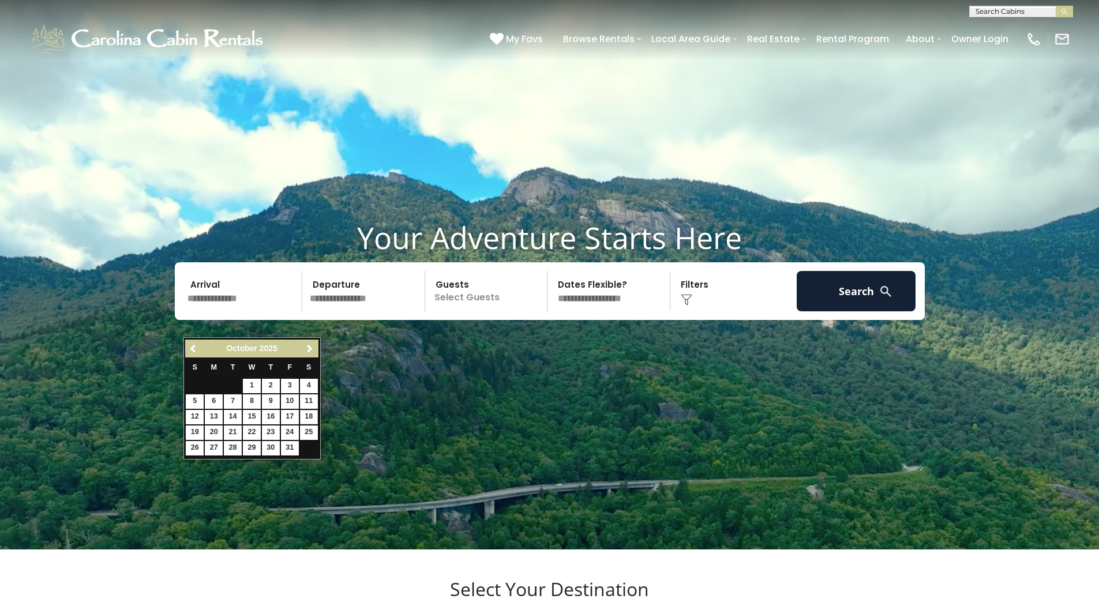 This screenshot has width=1099, height=614. I want to click on a: 30, so click(270, 448).